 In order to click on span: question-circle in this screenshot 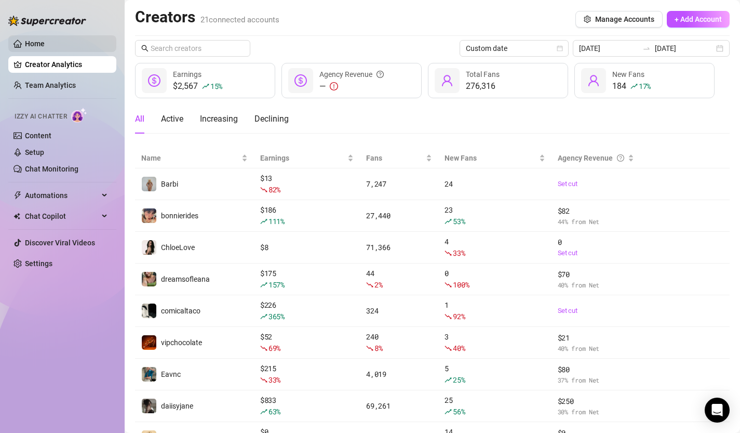, I will do `click(380, 74)`.